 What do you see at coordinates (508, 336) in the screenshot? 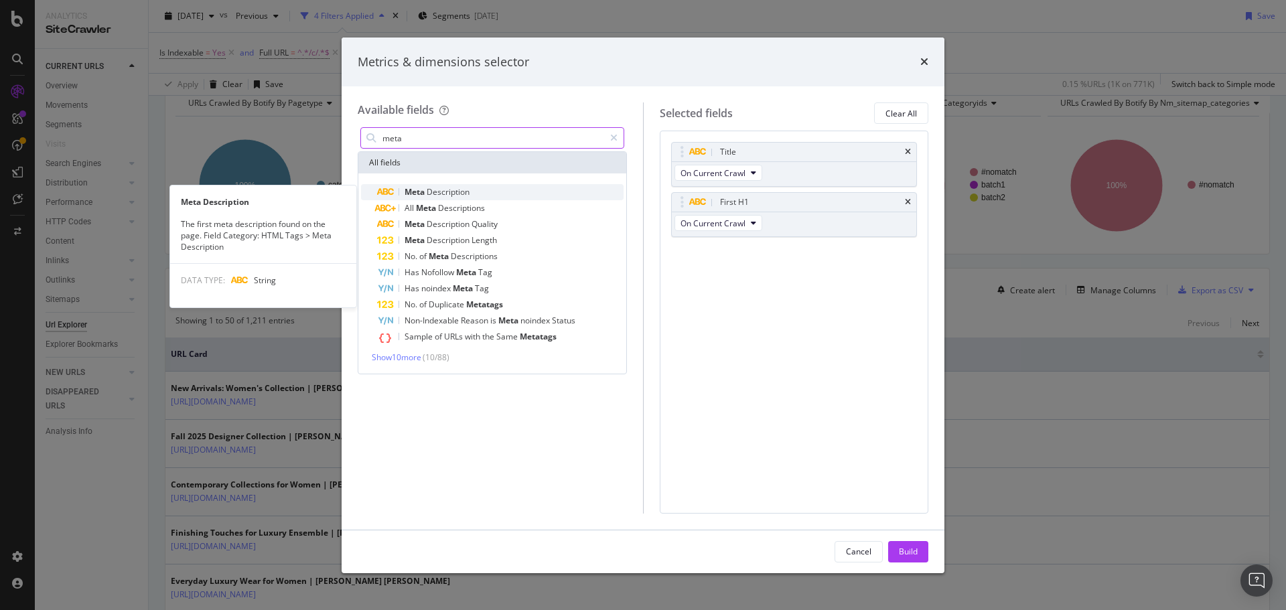
I see `span: Same` at bounding box center [508, 336].